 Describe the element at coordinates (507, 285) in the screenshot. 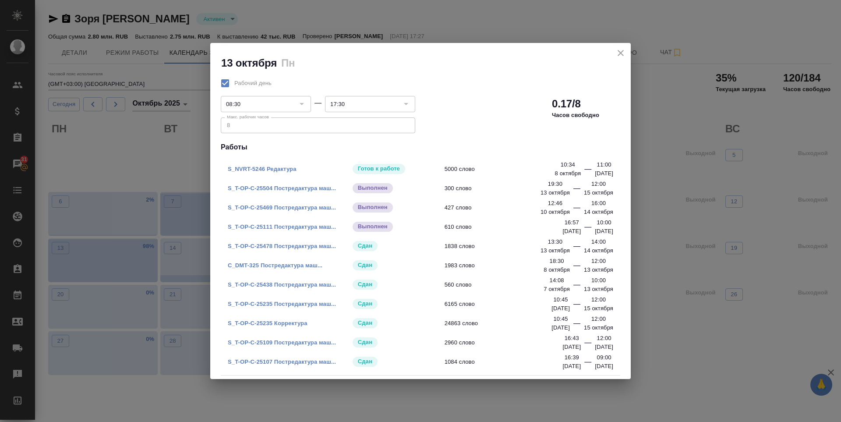

I see `span: 560 слово` at that location.